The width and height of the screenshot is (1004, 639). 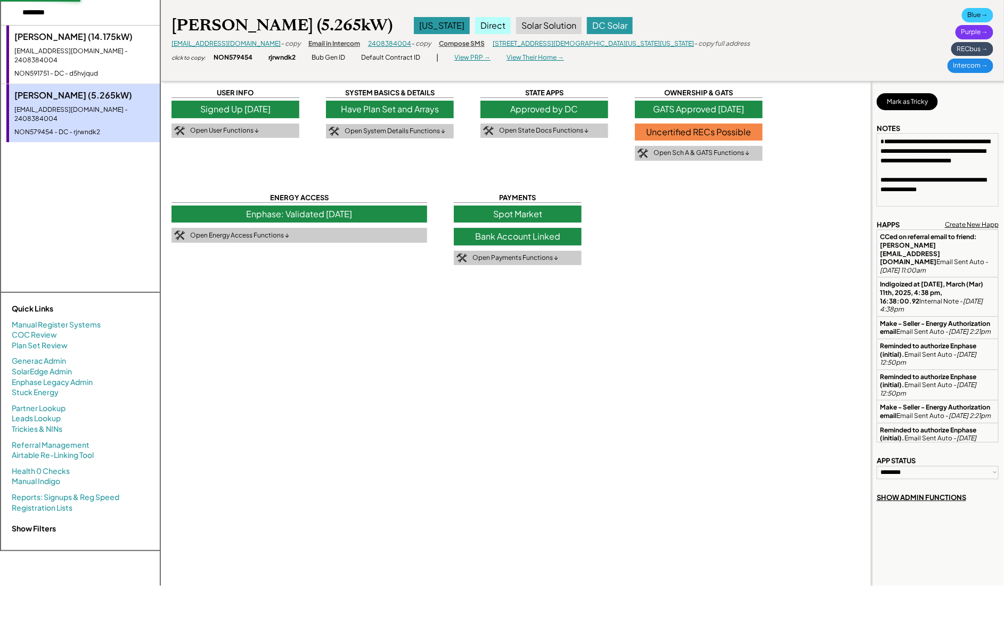 What do you see at coordinates (535, 58) in the screenshot?
I see `div: View Their Home →` at bounding box center [535, 58].